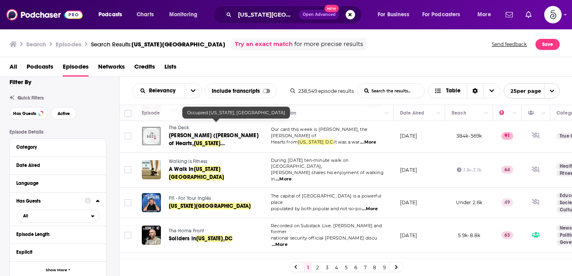 This screenshot has height=276, width=572. I want to click on a: Walking is Fitness, so click(216, 162).